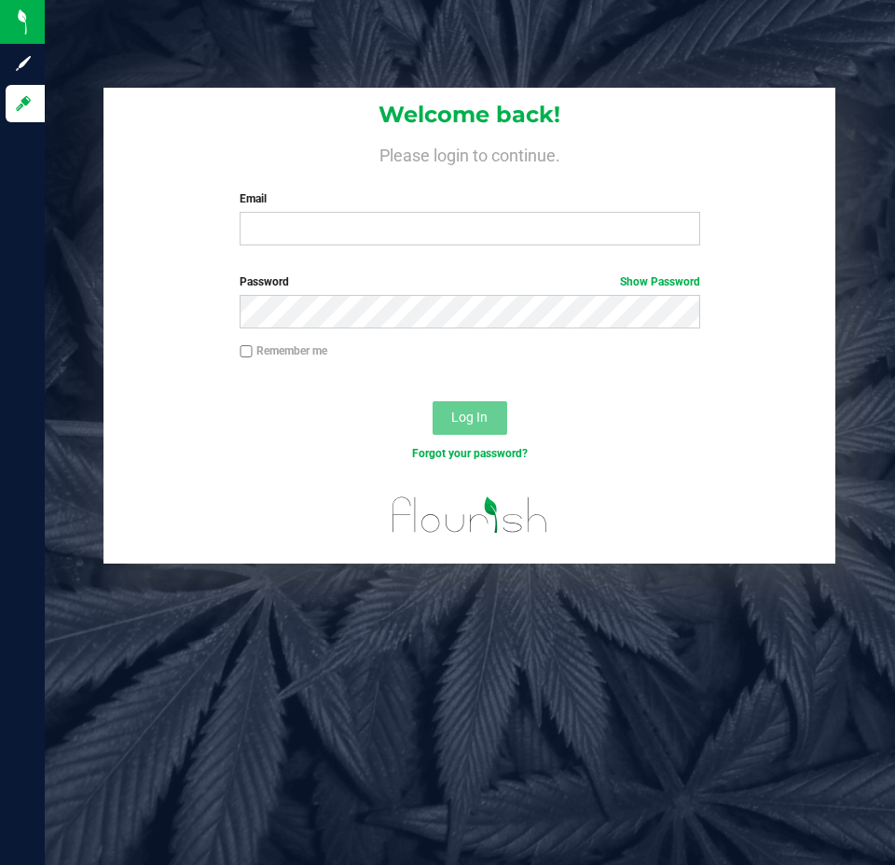 The height and width of the screenshot is (865, 895). What do you see at coordinates (470, 453) in the screenshot?
I see `a: Forgot your password?` at bounding box center [470, 453].